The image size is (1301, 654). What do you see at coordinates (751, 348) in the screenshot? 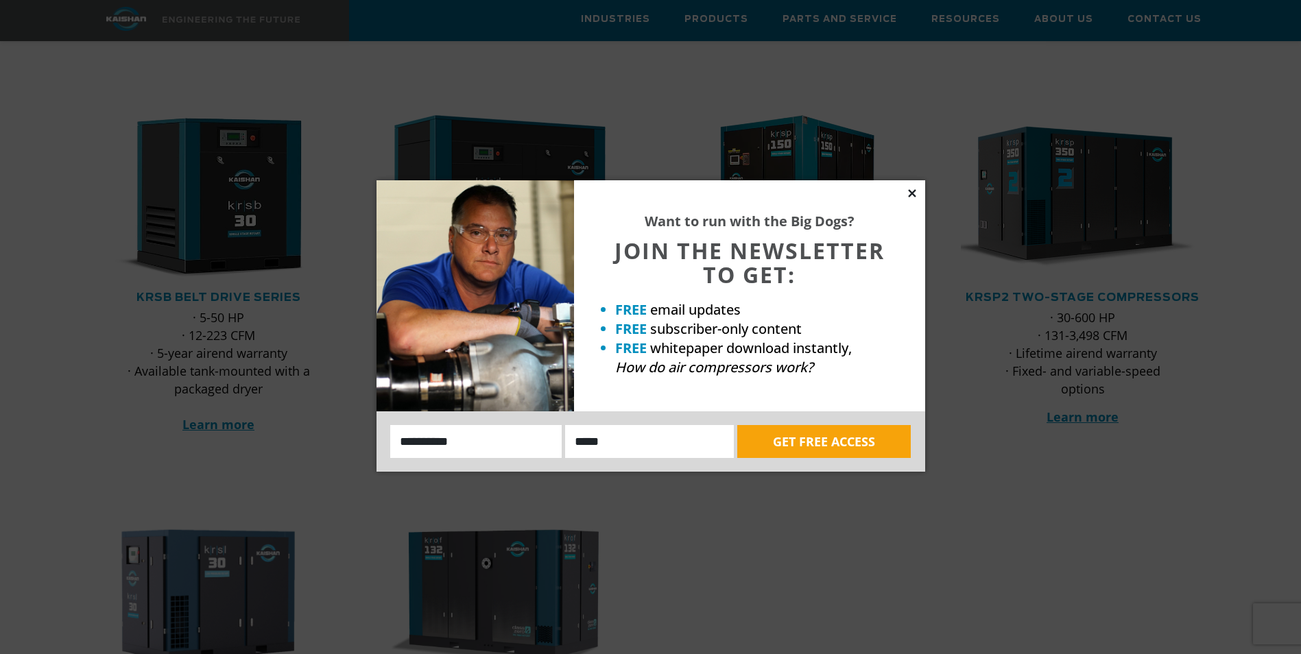
I see `span: whitepaper download instantly,` at bounding box center [751, 348].